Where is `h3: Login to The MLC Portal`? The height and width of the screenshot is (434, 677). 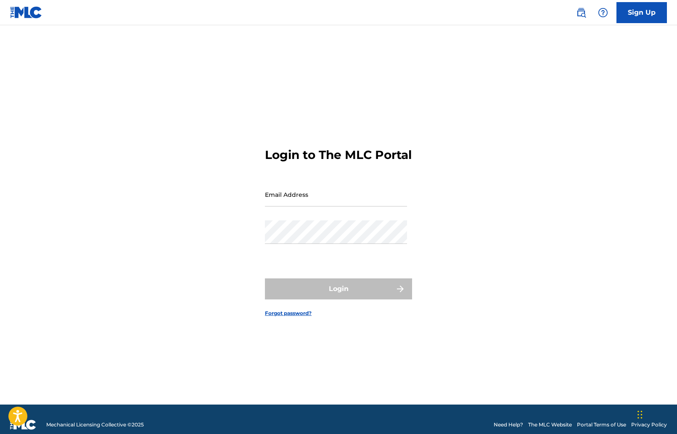
h3: Login to The MLC Portal is located at coordinates (338, 155).